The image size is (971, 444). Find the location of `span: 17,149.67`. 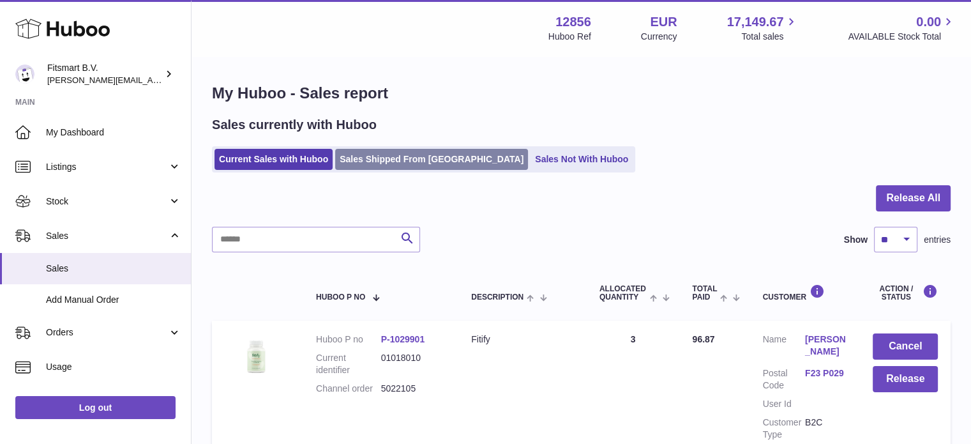

span: 17,149.67 is located at coordinates (754, 22).